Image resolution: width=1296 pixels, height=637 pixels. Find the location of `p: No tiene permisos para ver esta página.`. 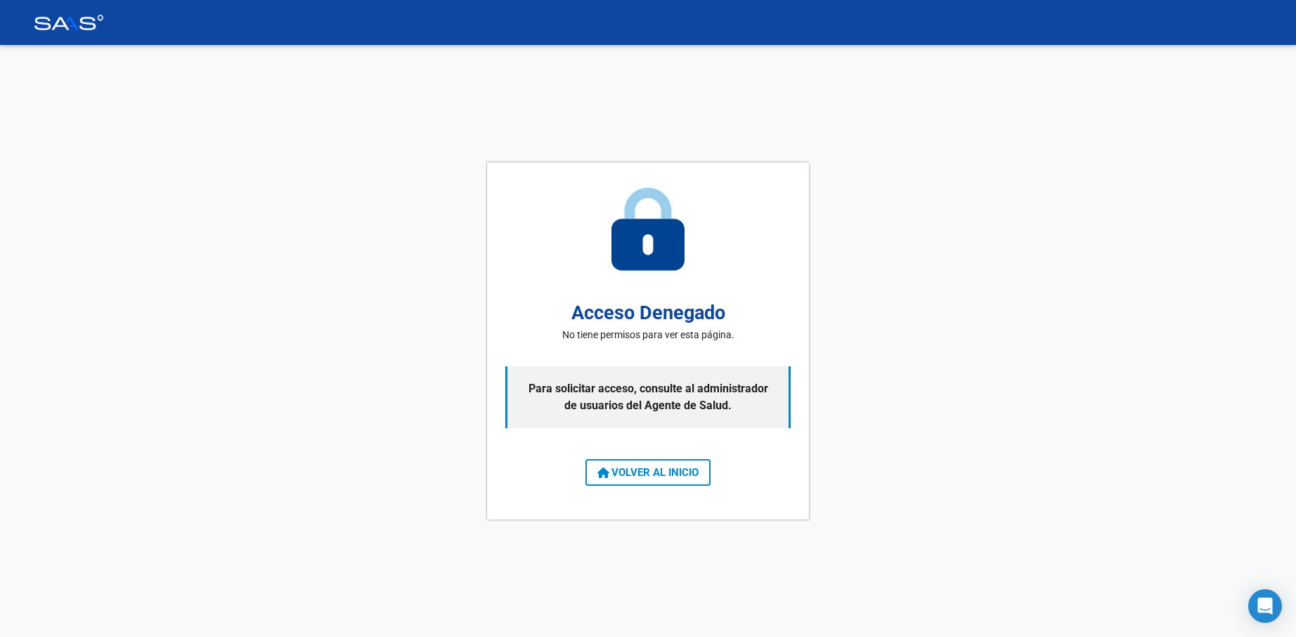

p: No tiene permisos para ver esta página. is located at coordinates (648, 335).